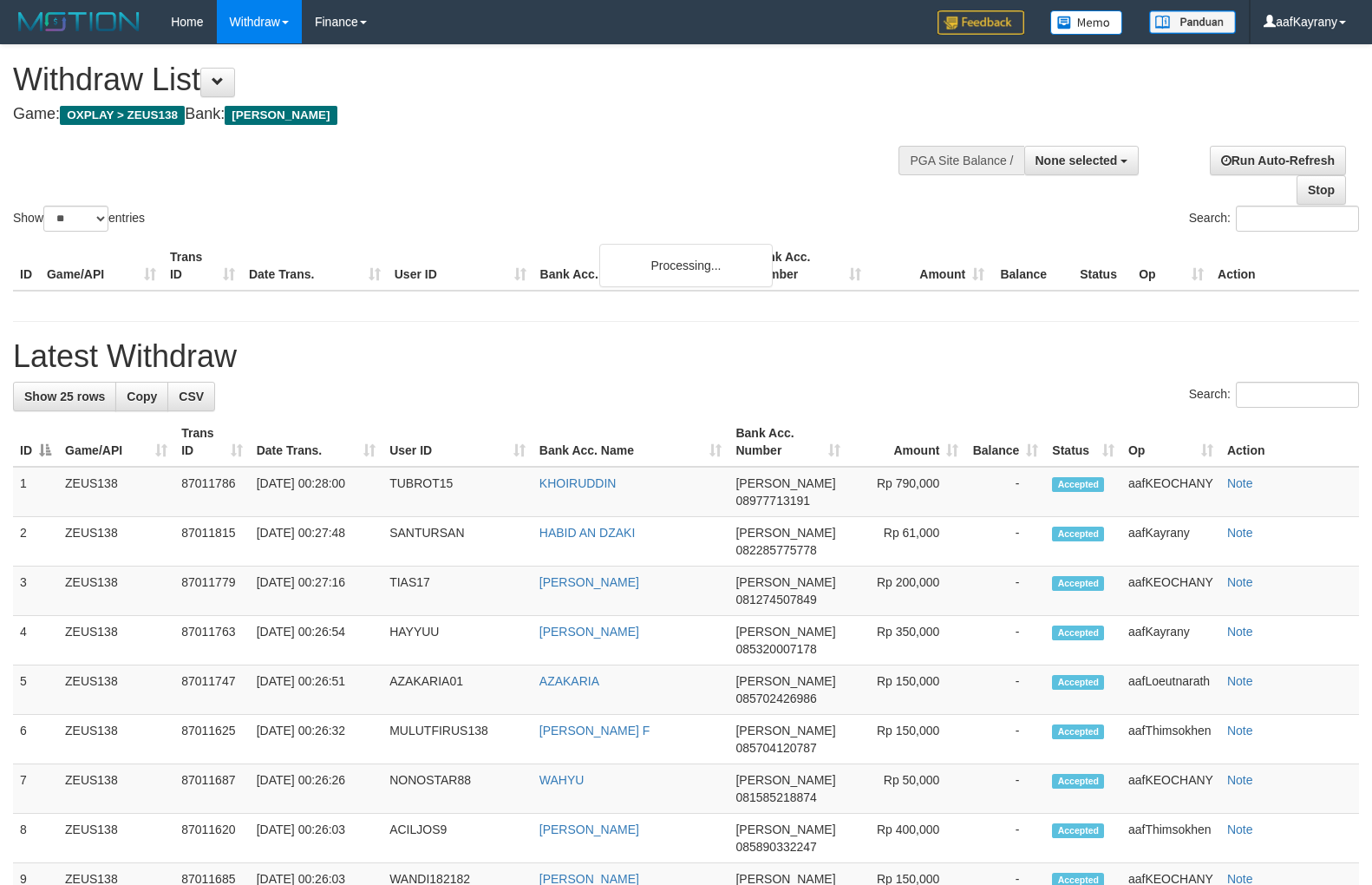 The image size is (1372, 885). What do you see at coordinates (101, 266) in the screenshot?
I see `th: Game/API` at bounding box center [101, 266].